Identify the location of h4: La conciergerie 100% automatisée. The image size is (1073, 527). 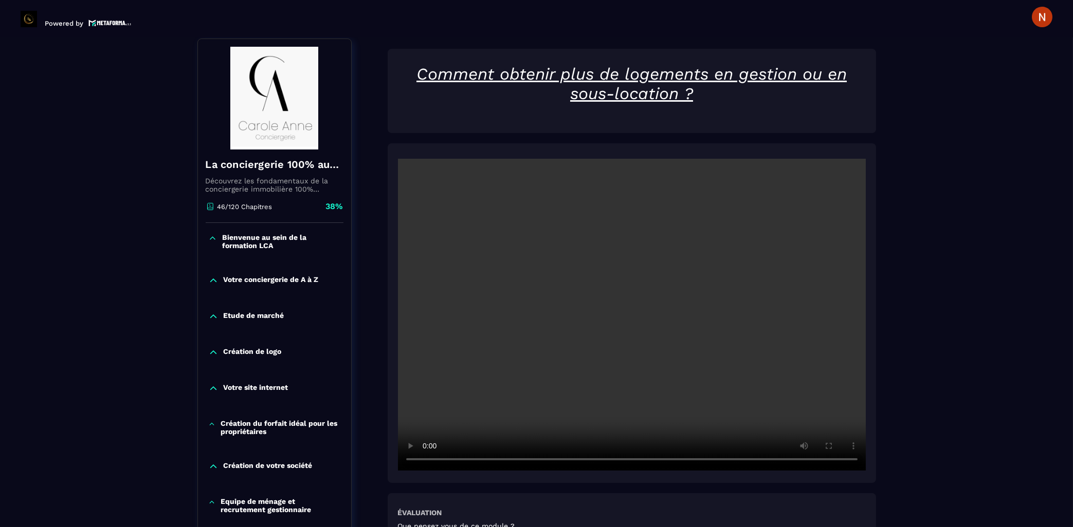
(274, 164).